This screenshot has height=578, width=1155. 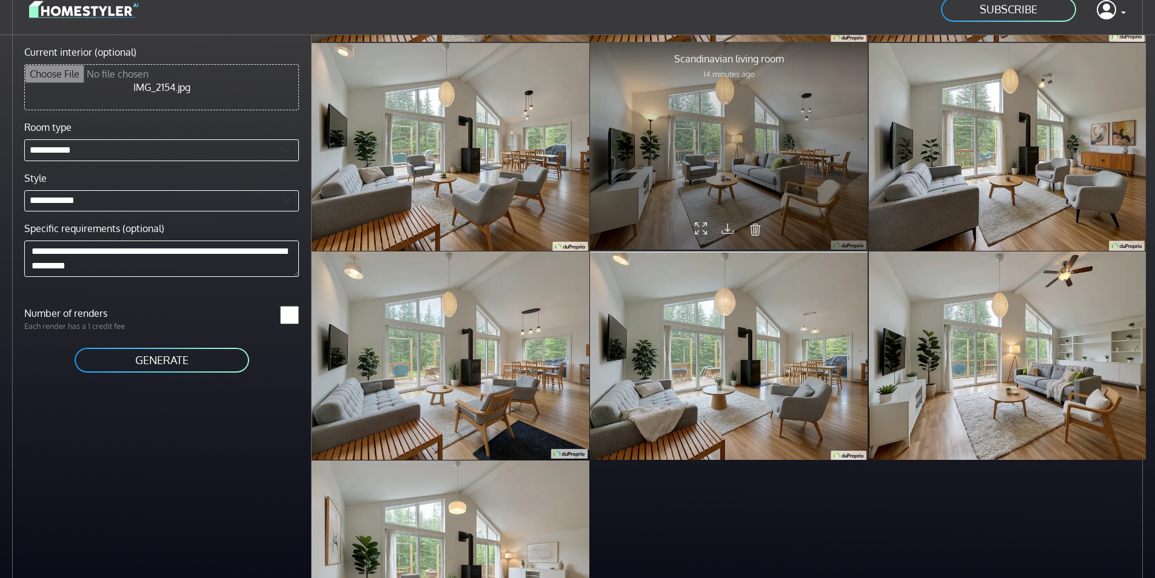 I want to click on p: Scandinavian living room, so click(x=729, y=59).